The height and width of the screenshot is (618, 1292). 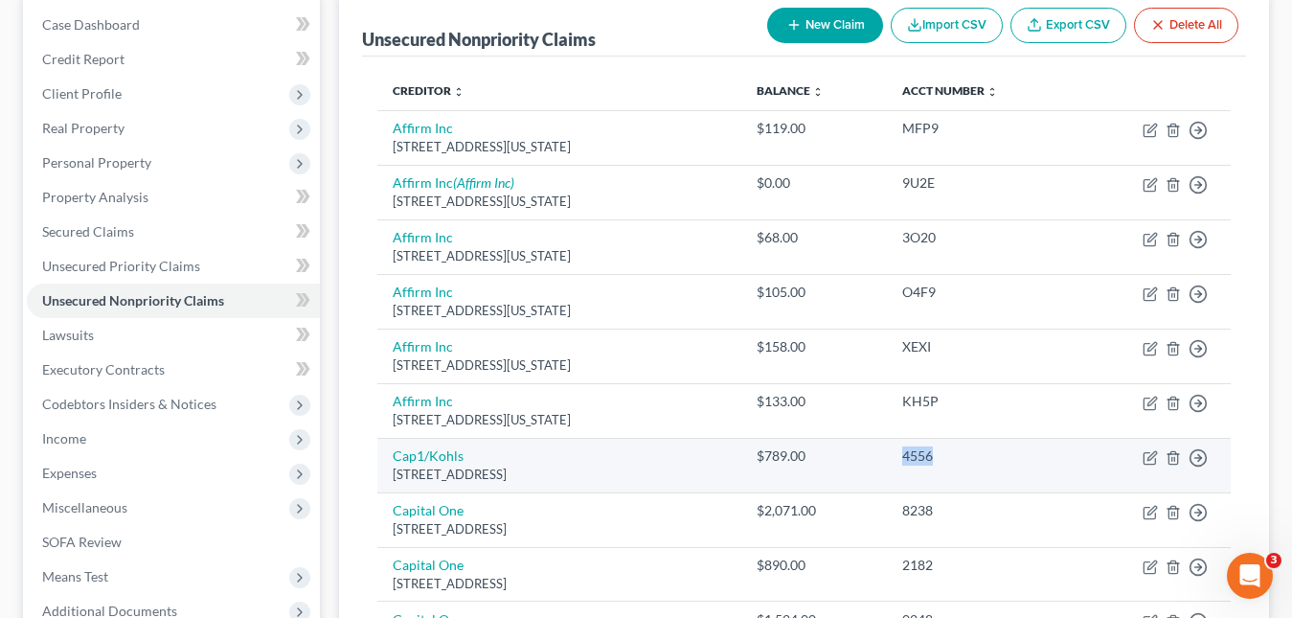 What do you see at coordinates (981, 347) in the screenshot?
I see `div: XEXI` at bounding box center [981, 347].